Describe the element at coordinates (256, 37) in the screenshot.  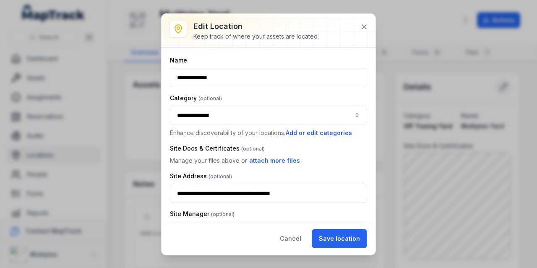
I see `div: Keep track of where your assets are located.` at that location.